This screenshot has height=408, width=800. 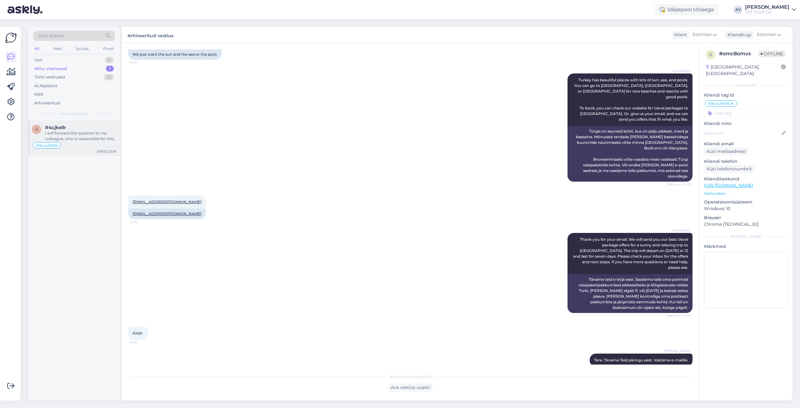 I want to click on div: Täname teid e-kirja eest. Saadame teile oma parimad reisipaketipakkumised päikeseliseks ja lõõgas..., so click(x=630, y=293).